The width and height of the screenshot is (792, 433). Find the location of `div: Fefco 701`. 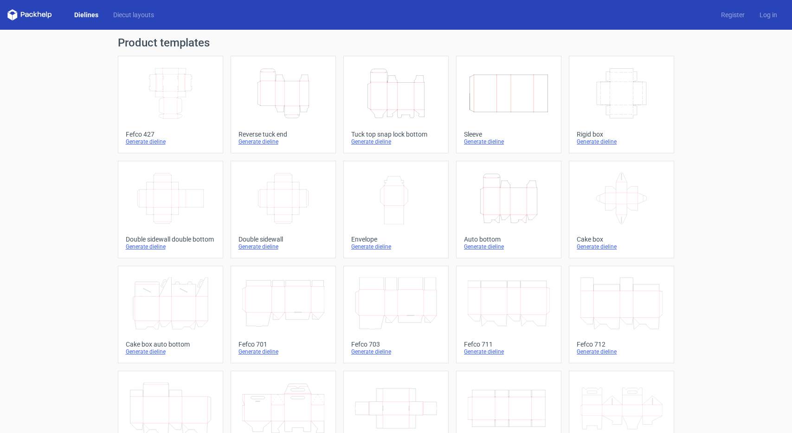

div: Fefco 701 is located at coordinates (283, 344).